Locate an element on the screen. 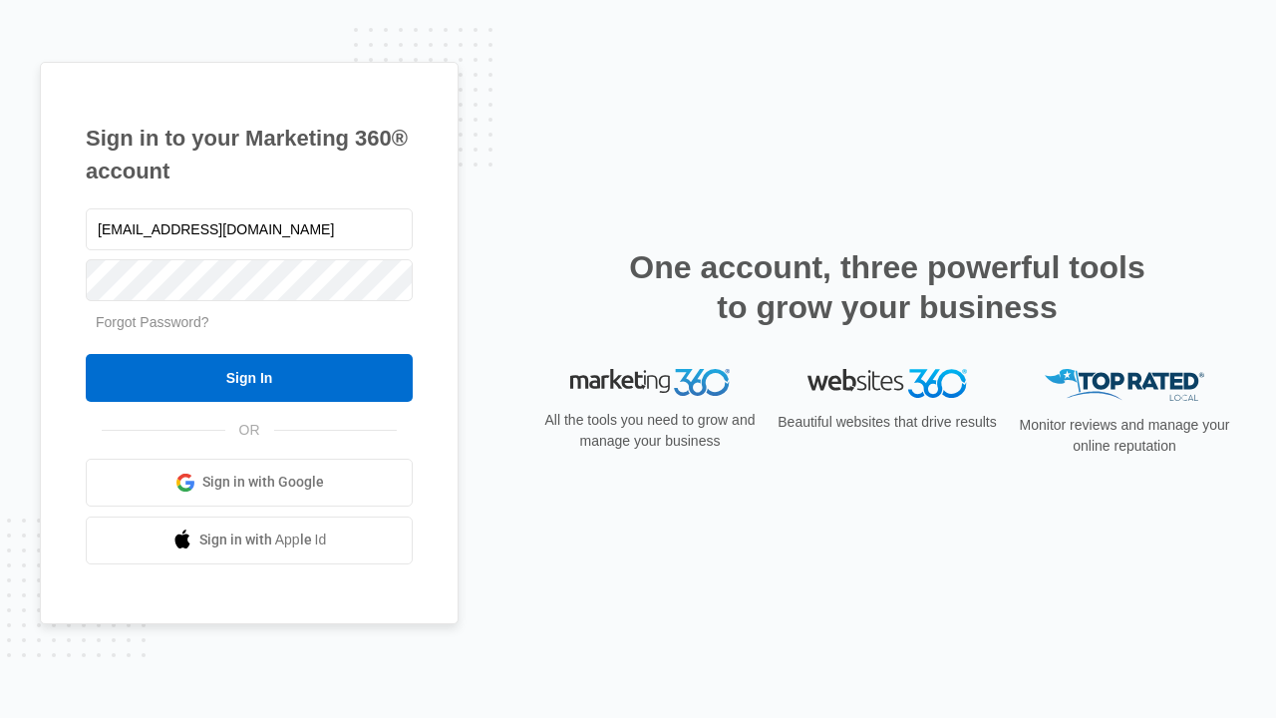  a: Sign in with Google is located at coordinates (249, 483).